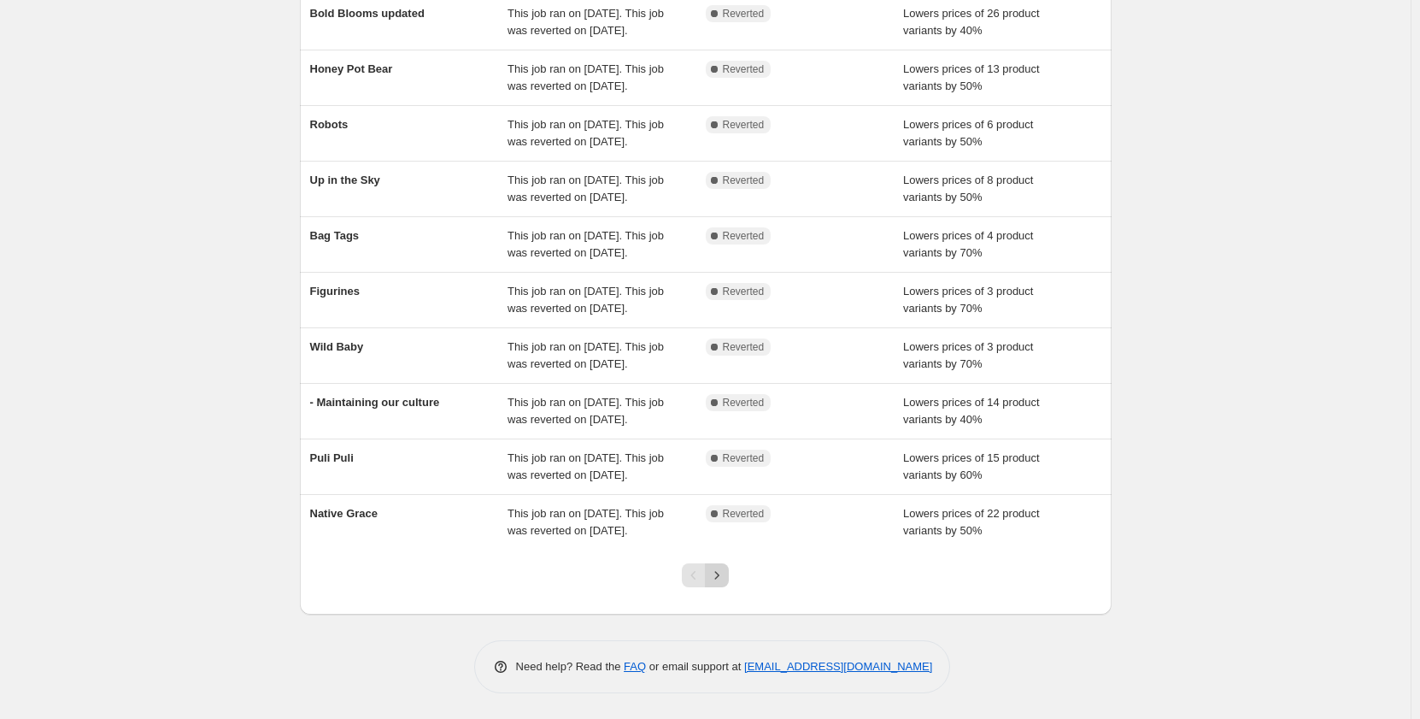 Image resolution: width=1420 pixels, height=719 pixels. What do you see at coordinates (335, 235) in the screenshot?
I see `span: Bag Tags` at bounding box center [335, 235].